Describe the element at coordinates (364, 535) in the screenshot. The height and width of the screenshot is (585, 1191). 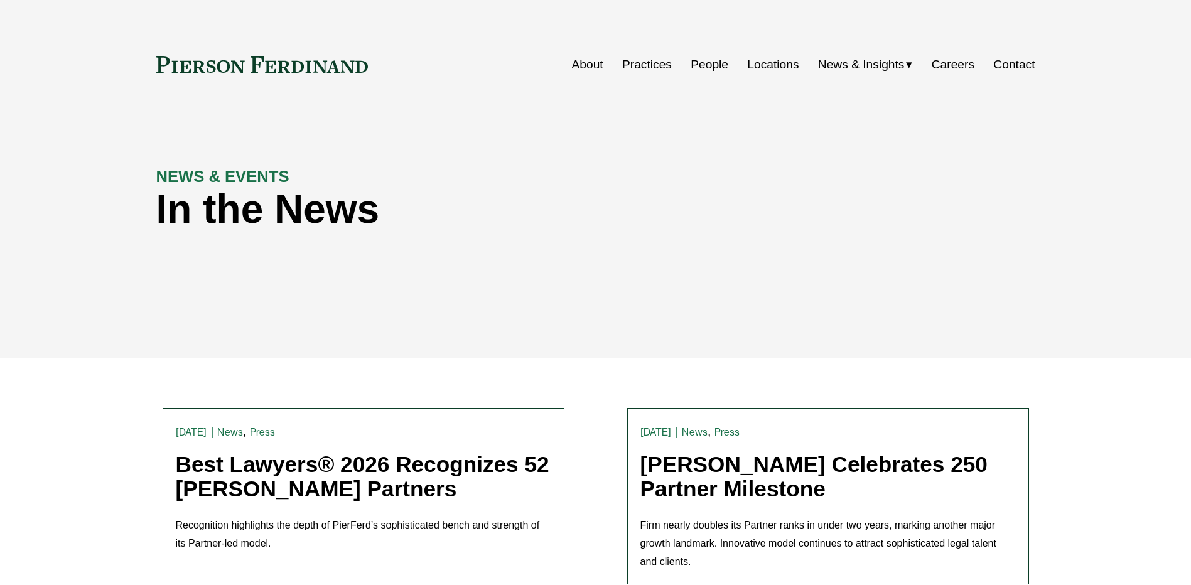
I see `p: Recognition highlights the depth of PierFerd’s sophisticated bench and strength of its Partner-le...` at that location.